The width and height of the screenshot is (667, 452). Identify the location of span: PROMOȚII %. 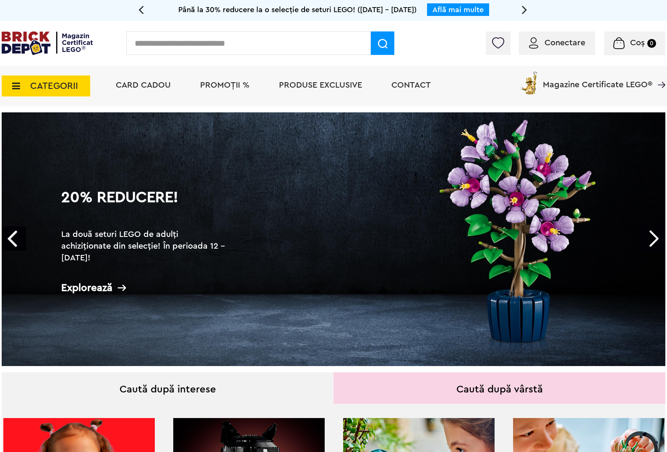
(225, 85).